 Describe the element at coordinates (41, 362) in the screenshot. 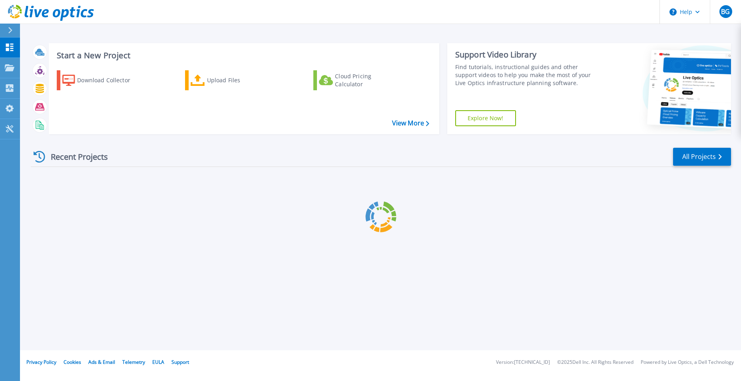

I see `a: Privacy Policy` at that location.